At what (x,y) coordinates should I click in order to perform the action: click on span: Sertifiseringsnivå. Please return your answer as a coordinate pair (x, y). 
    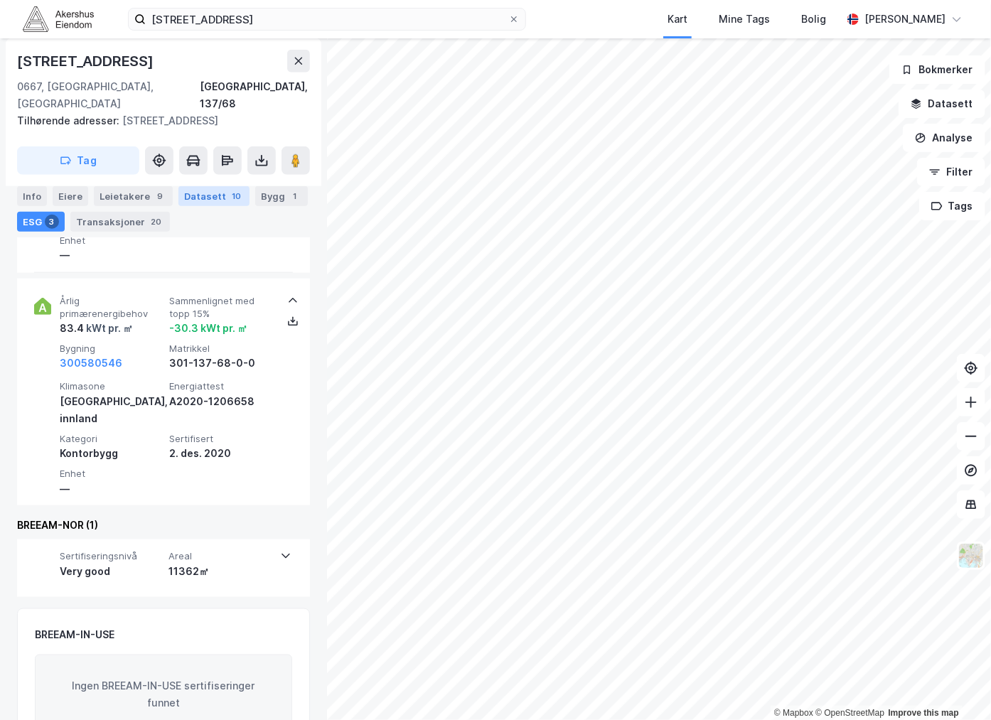
    Looking at the image, I should click on (111, 556).